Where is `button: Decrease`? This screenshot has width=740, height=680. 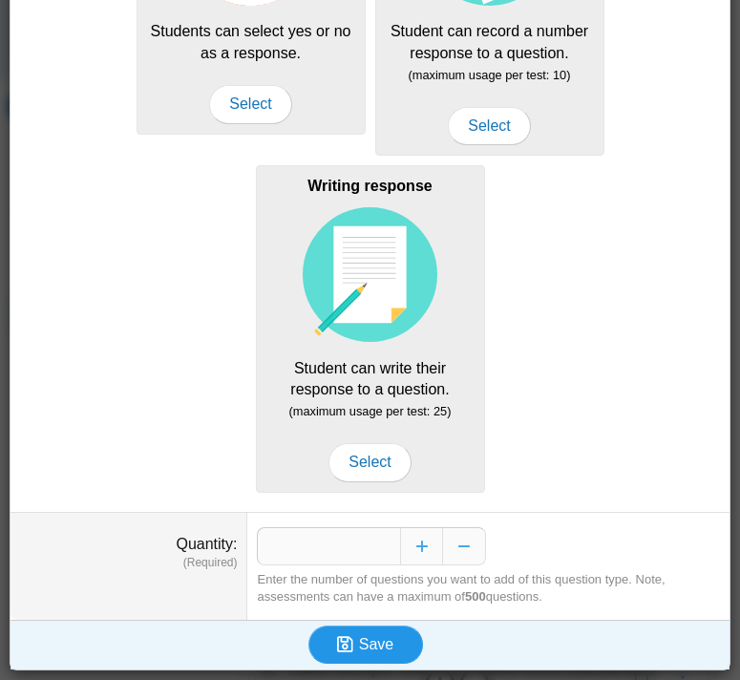 button: Decrease is located at coordinates (464, 546).